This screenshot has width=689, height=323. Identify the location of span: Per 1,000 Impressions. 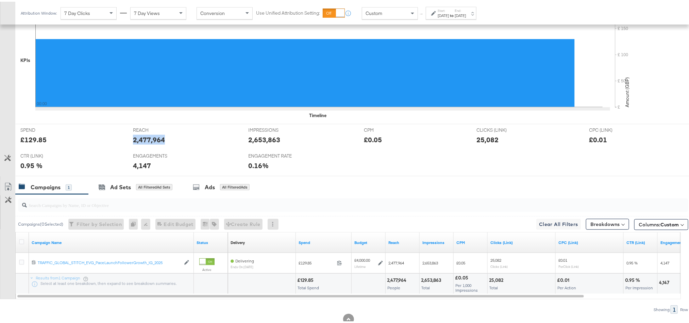
(466, 285).